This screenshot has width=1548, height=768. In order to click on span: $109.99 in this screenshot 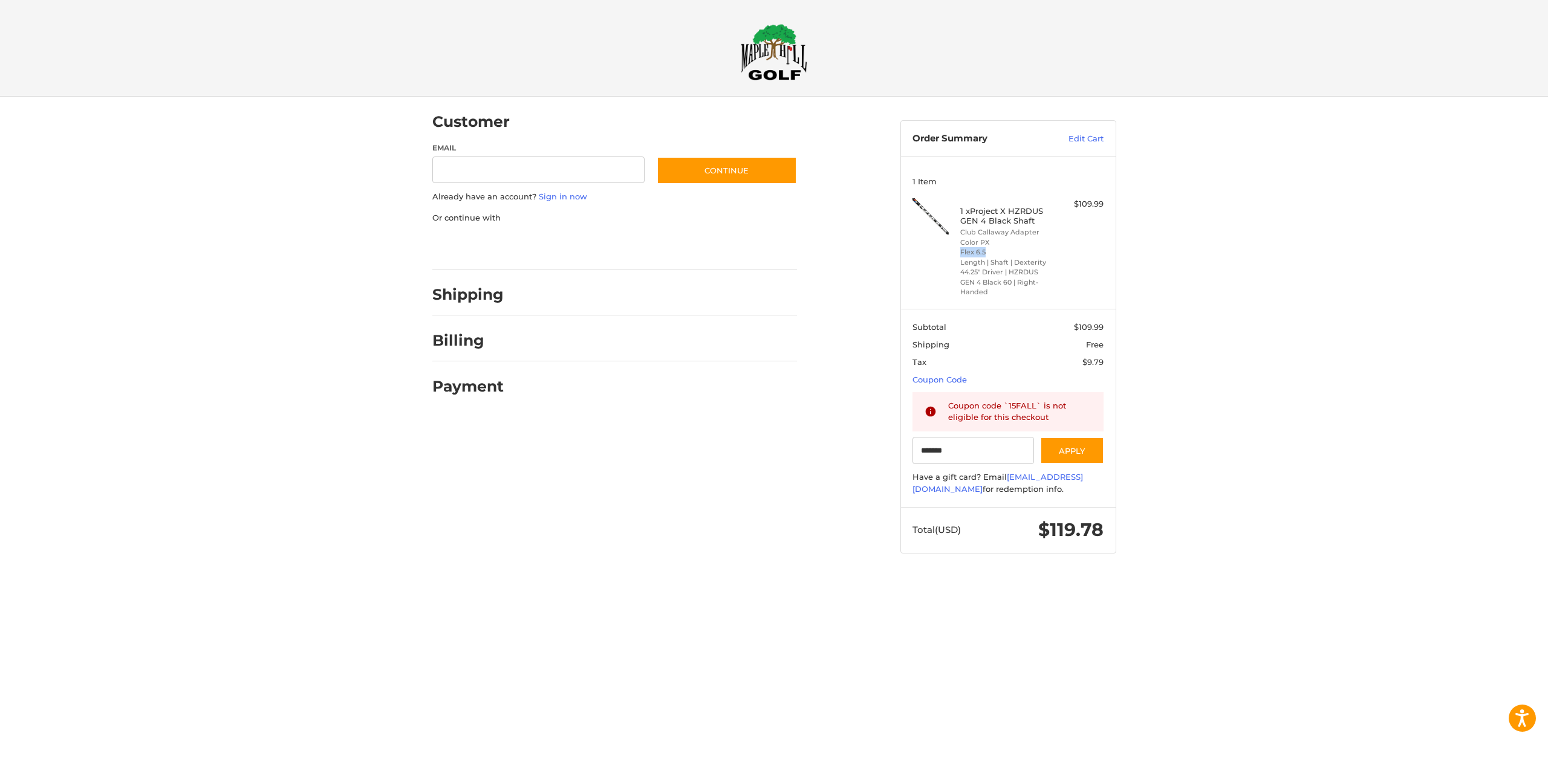, I will do `click(1088, 327)`.